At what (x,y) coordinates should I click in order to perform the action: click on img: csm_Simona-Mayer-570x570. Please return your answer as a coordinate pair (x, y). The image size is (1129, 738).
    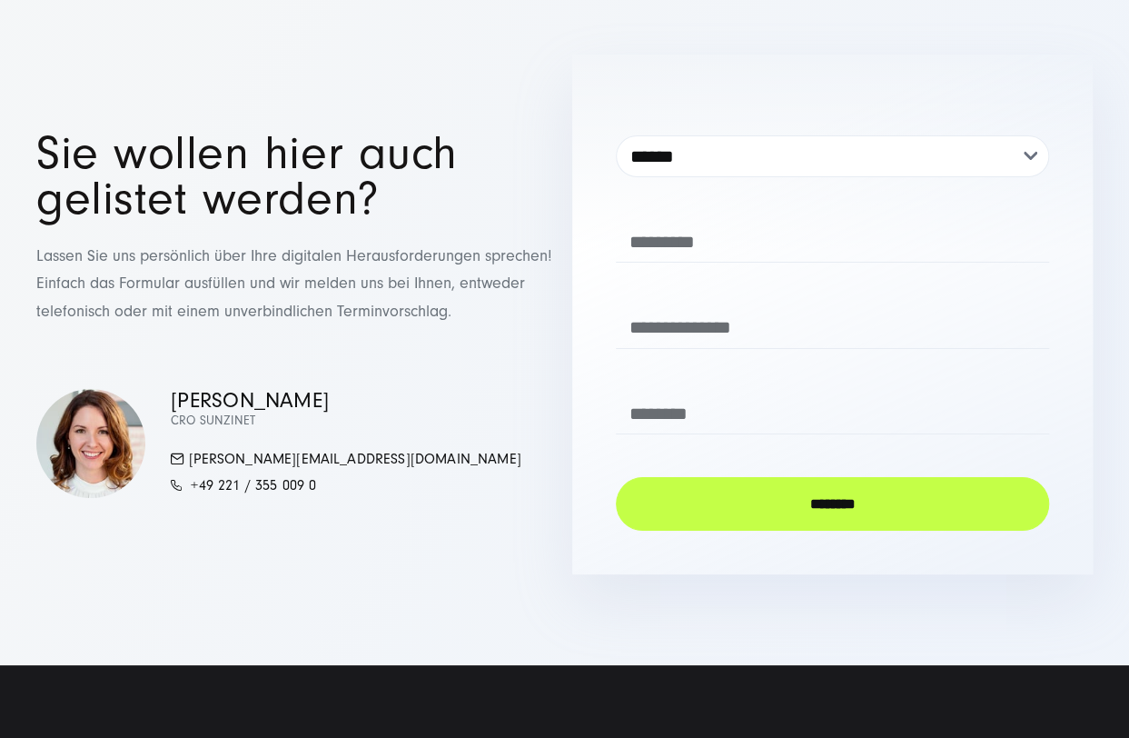
    Looking at the image, I should click on (91, 443).